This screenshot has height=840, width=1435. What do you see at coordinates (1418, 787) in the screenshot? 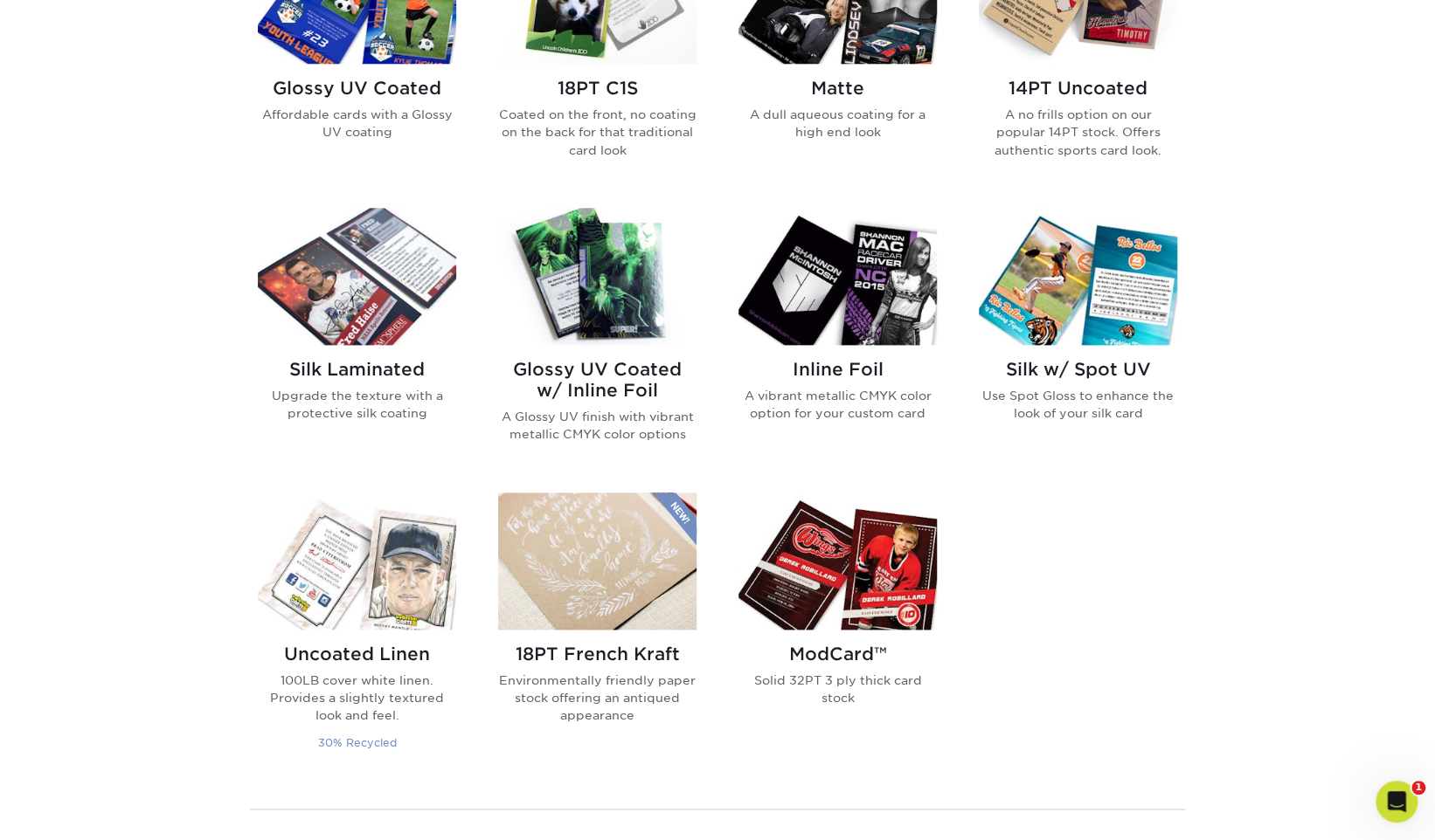
I see `span: 1` at bounding box center [1418, 787].